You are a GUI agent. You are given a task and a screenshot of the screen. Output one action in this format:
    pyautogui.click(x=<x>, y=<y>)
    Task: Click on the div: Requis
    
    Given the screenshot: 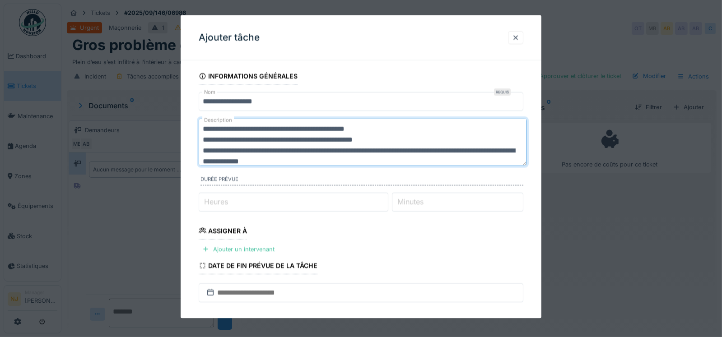 What is the action you would take?
    pyautogui.click(x=502, y=92)
    